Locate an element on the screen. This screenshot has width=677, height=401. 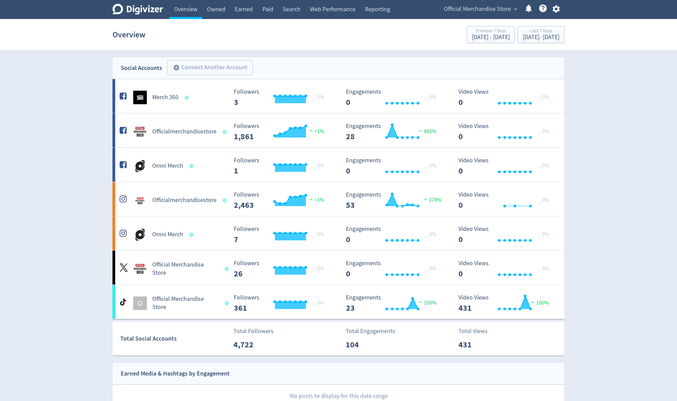
span: add_circle is located at coordinates (176, 68).